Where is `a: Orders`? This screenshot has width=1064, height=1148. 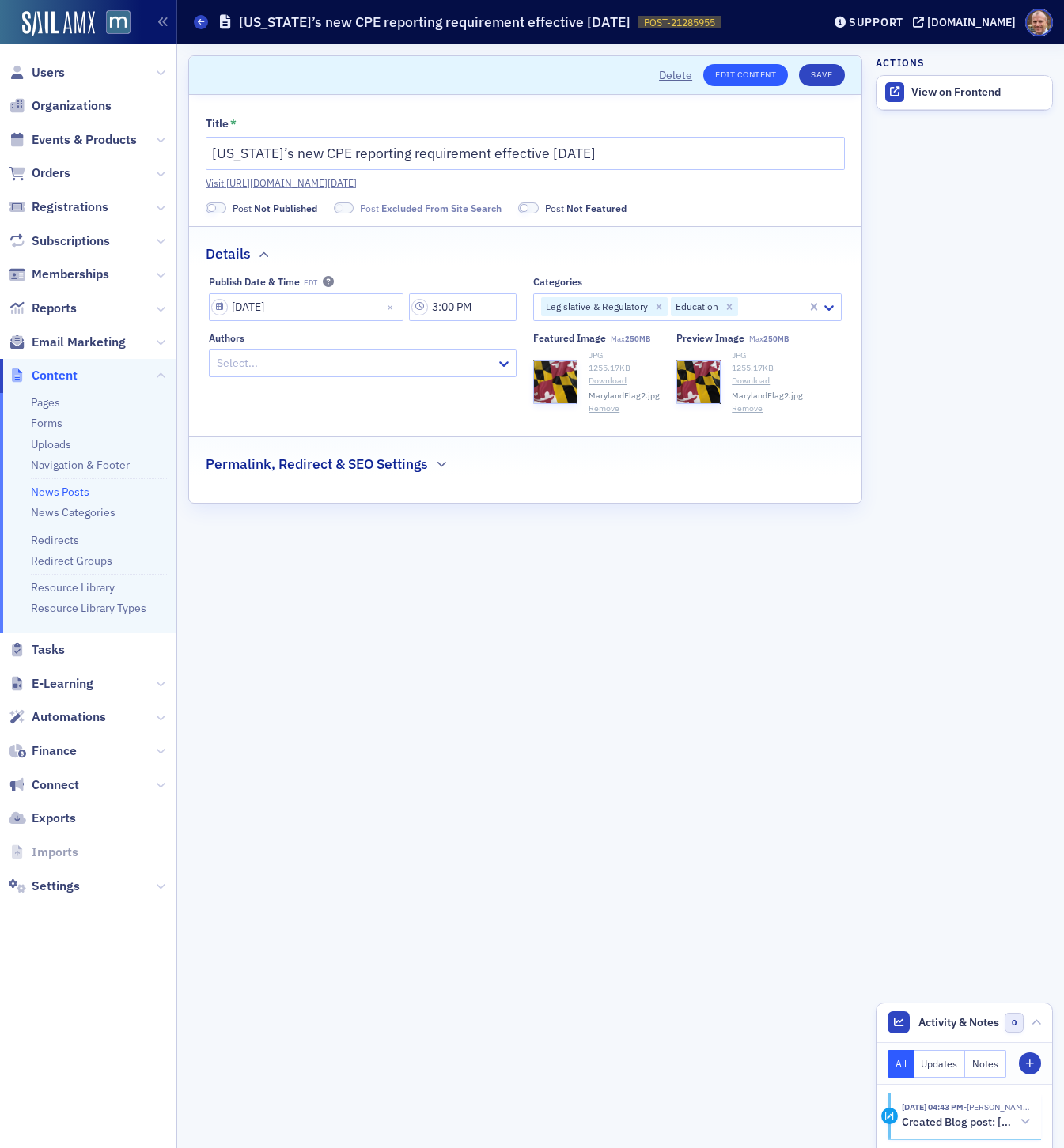
a: Orders is located at coordinates (39, 173).